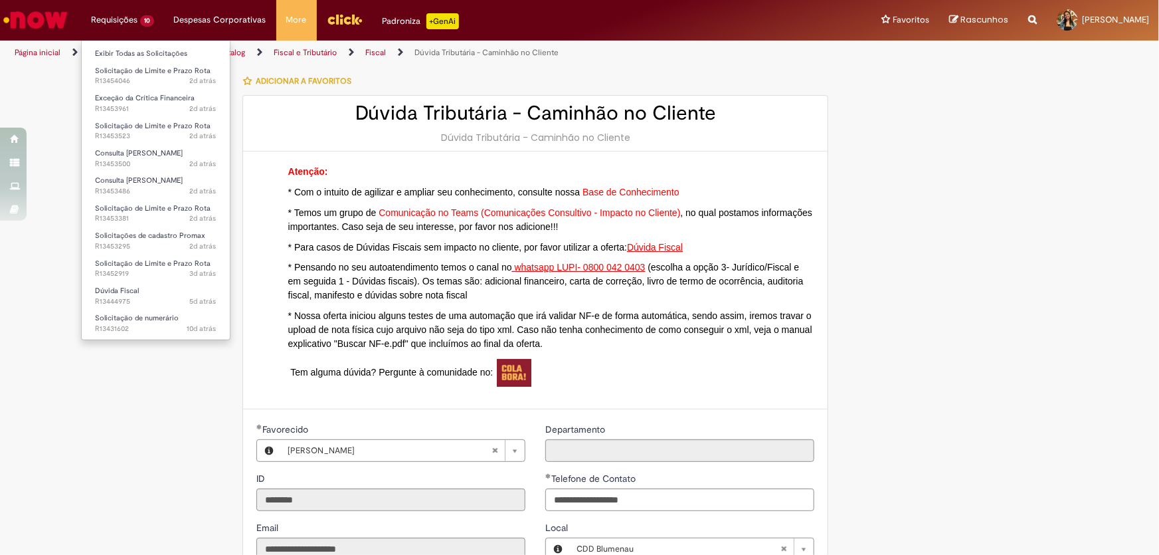 The image size is (1159, 555). What do you see at coordinates (203, 80) in the screenshot?
I see `time: 27/08/2025 17:49:32` at bounding box center [203, 80].